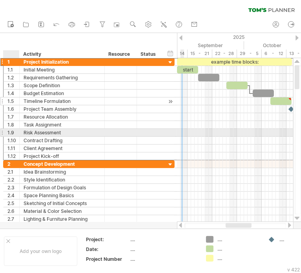 The width and height of the screenshot is (301, 273). What do you see at coordinates (62, 93) in the screenshot?
I see `div: Budget Estimation` at bounding box center [62, 93].